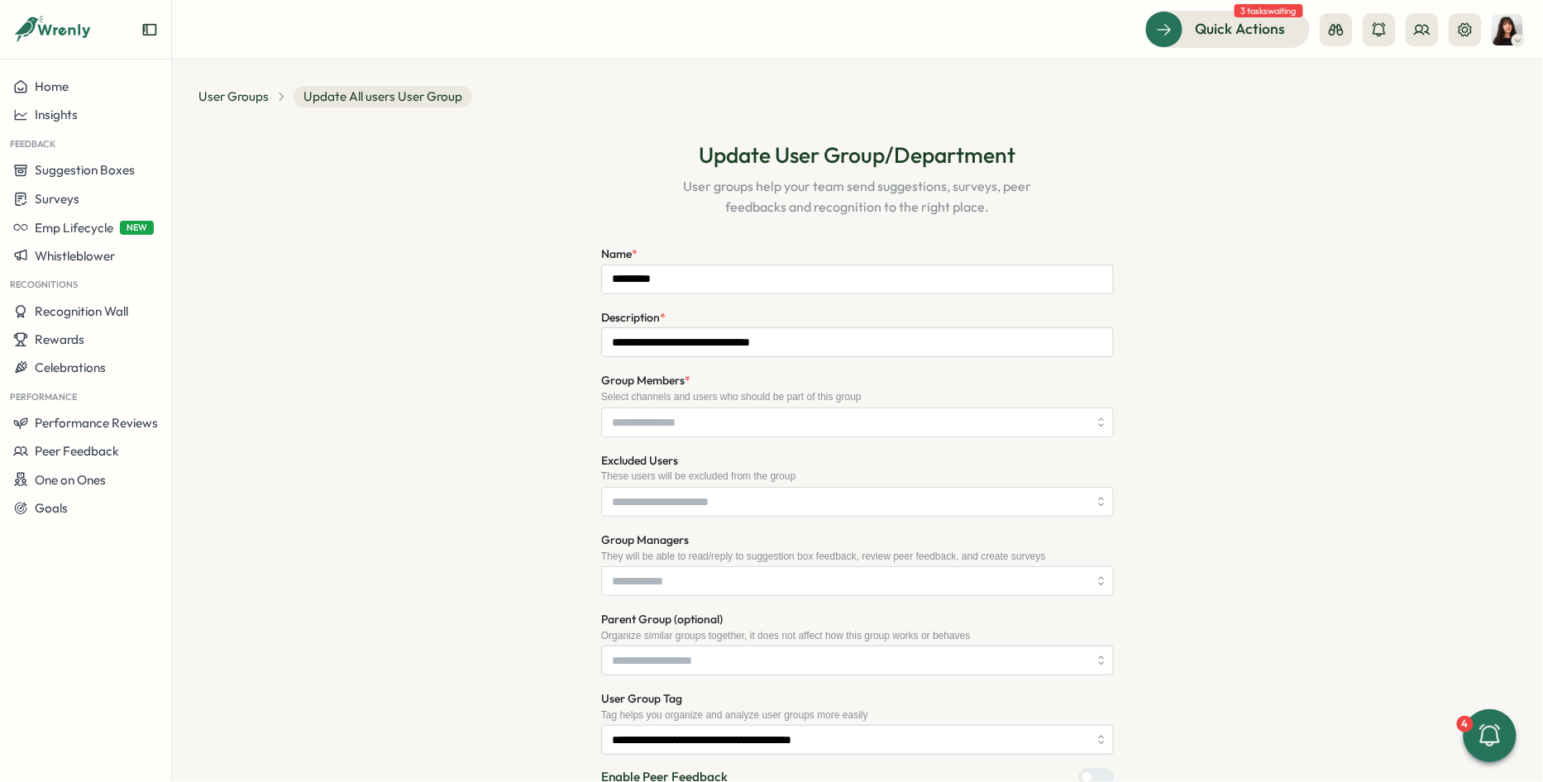  Describe the element at coordinates (51, 508) in the screenshot. I see `span: Goals` at that location.